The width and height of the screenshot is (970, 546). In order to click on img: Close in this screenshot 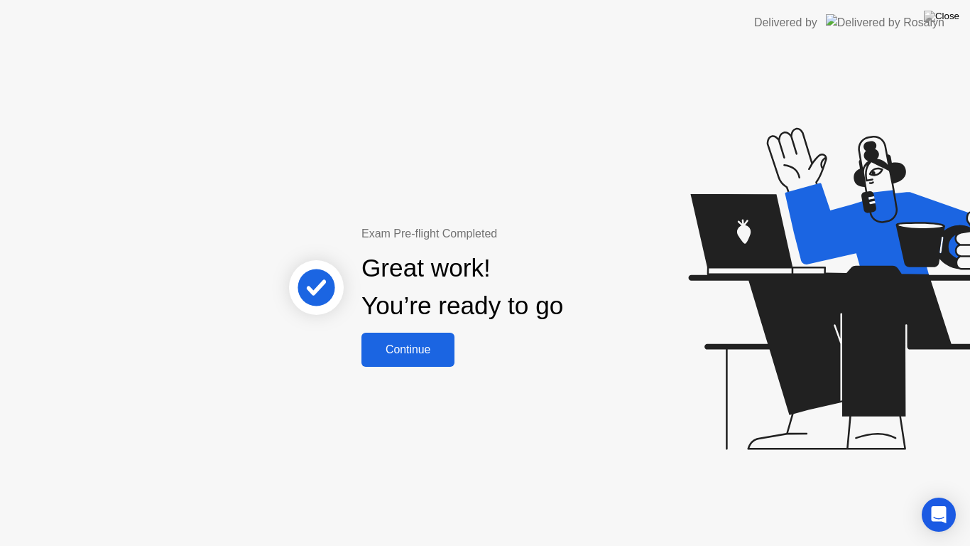, I will do `click(942, 16)`.